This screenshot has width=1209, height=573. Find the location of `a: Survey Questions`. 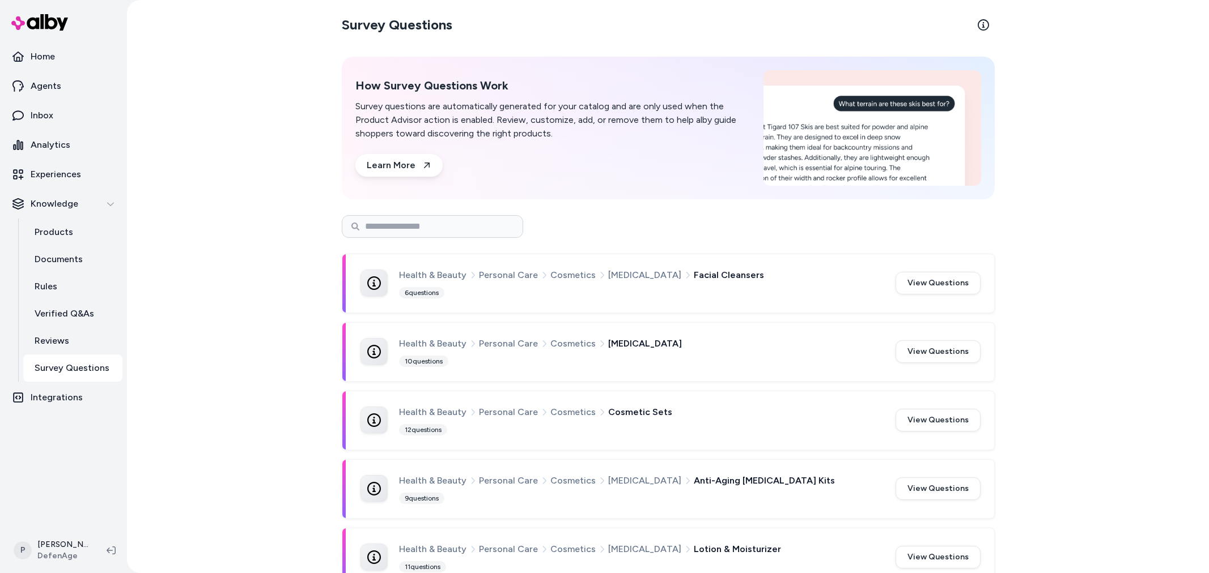

a: Survey Questions is located at coordinates (73, 368).